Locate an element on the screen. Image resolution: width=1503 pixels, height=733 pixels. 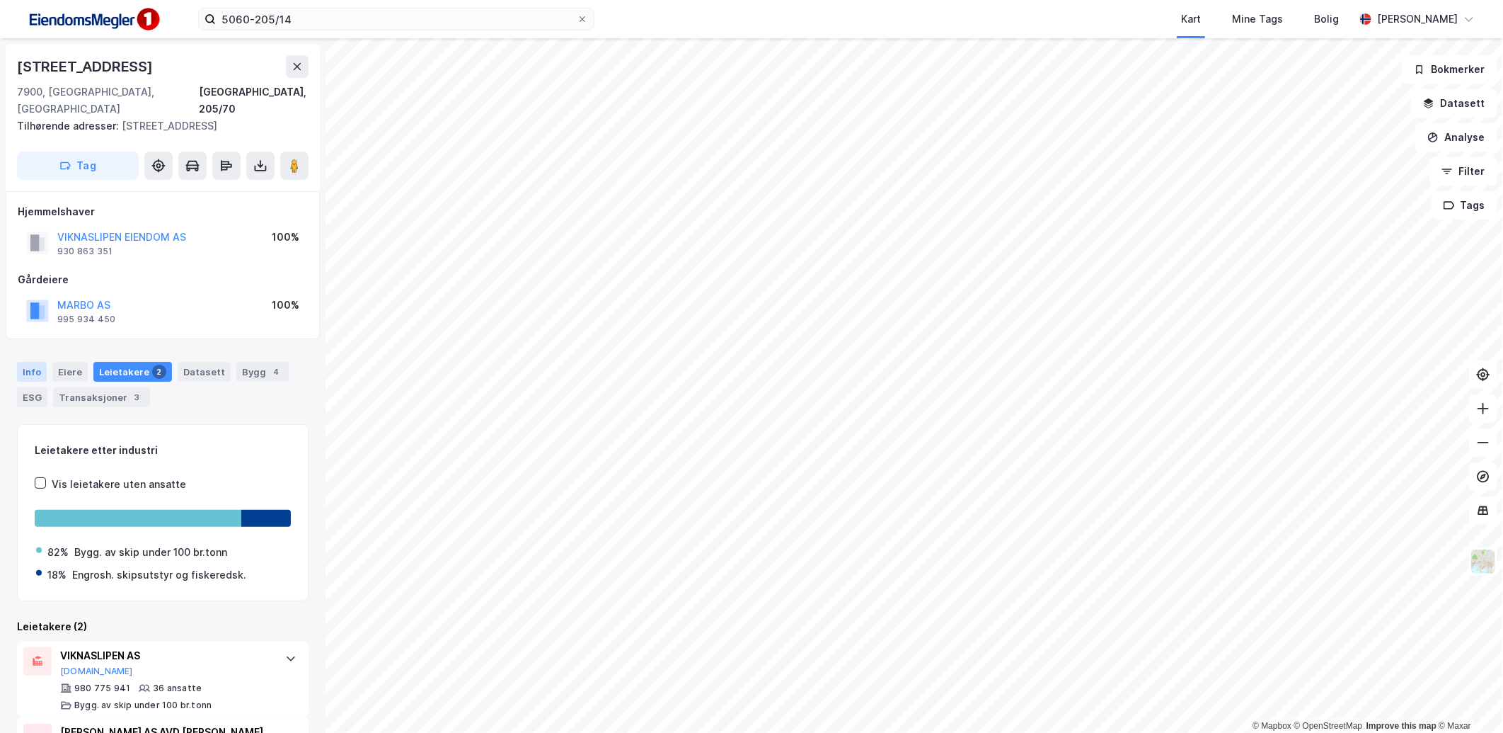
div: Leietakere etter industri is located at coordinates (163, 450).